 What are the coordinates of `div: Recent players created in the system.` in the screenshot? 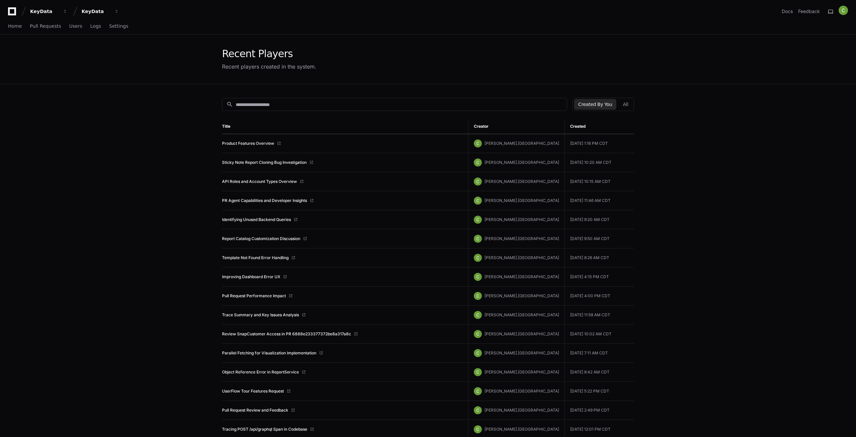 It's located at (269, 67).